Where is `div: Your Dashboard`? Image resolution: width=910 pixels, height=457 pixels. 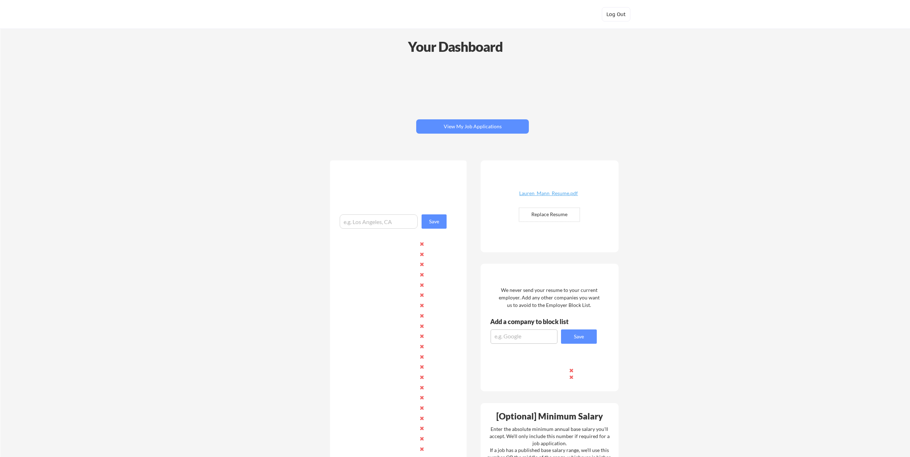 div: Your Dashboard is located at coordinates (455, 46).